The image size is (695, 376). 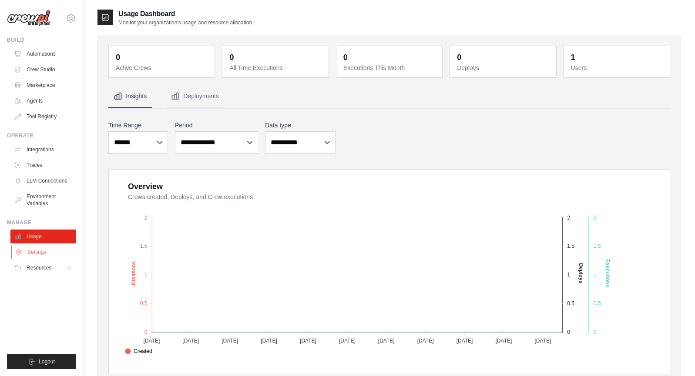 I want to click on dt: Deploys, so click(x=503, y=68).